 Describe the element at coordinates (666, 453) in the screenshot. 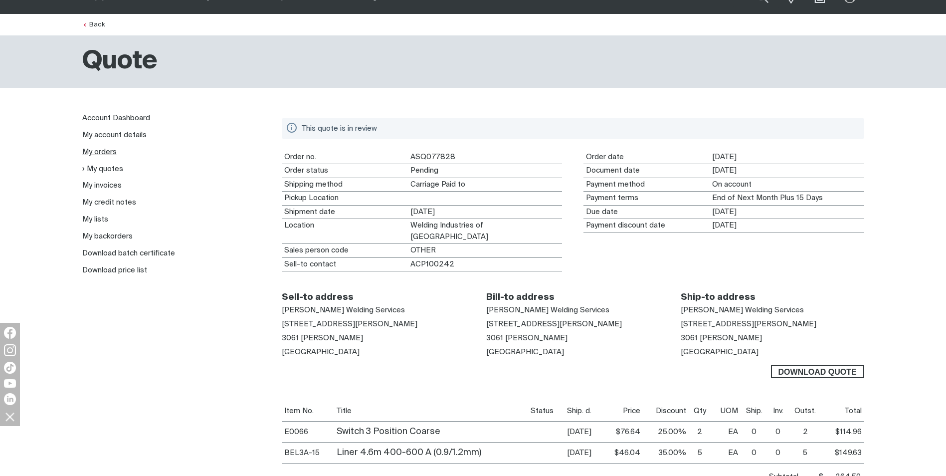

I see `td: 35.00%` at that location.